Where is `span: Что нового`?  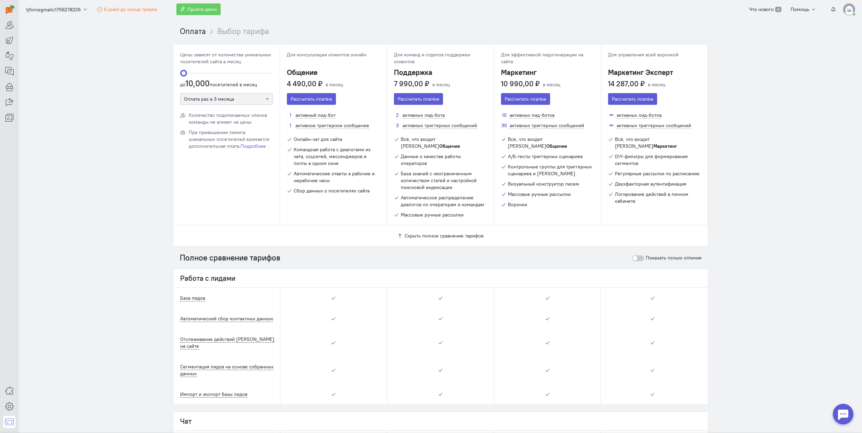 span: Что нового is located at coordinates (762, 9).